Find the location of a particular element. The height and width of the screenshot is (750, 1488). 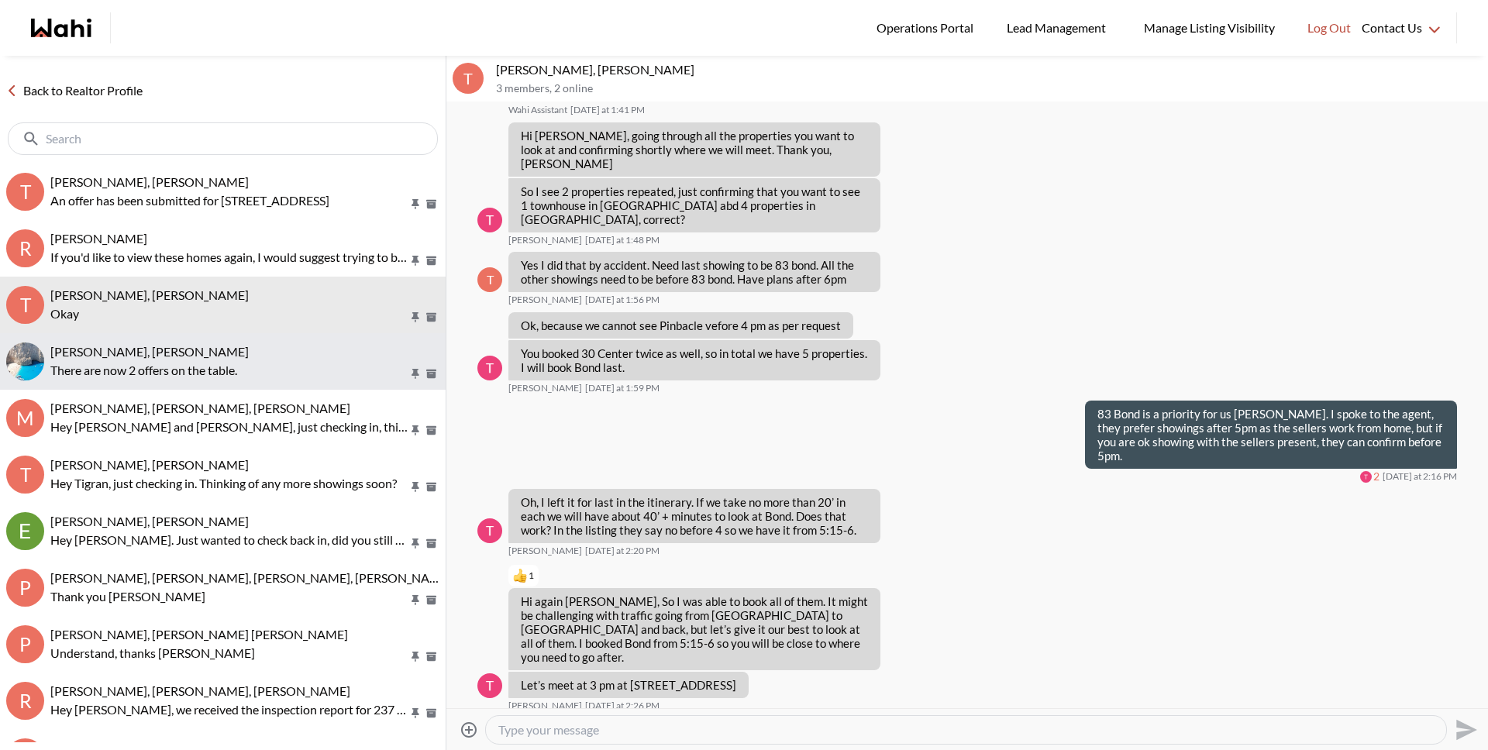

time: 2025-10-07T18:16:30.881Z is located at coordinates (1420, 477).